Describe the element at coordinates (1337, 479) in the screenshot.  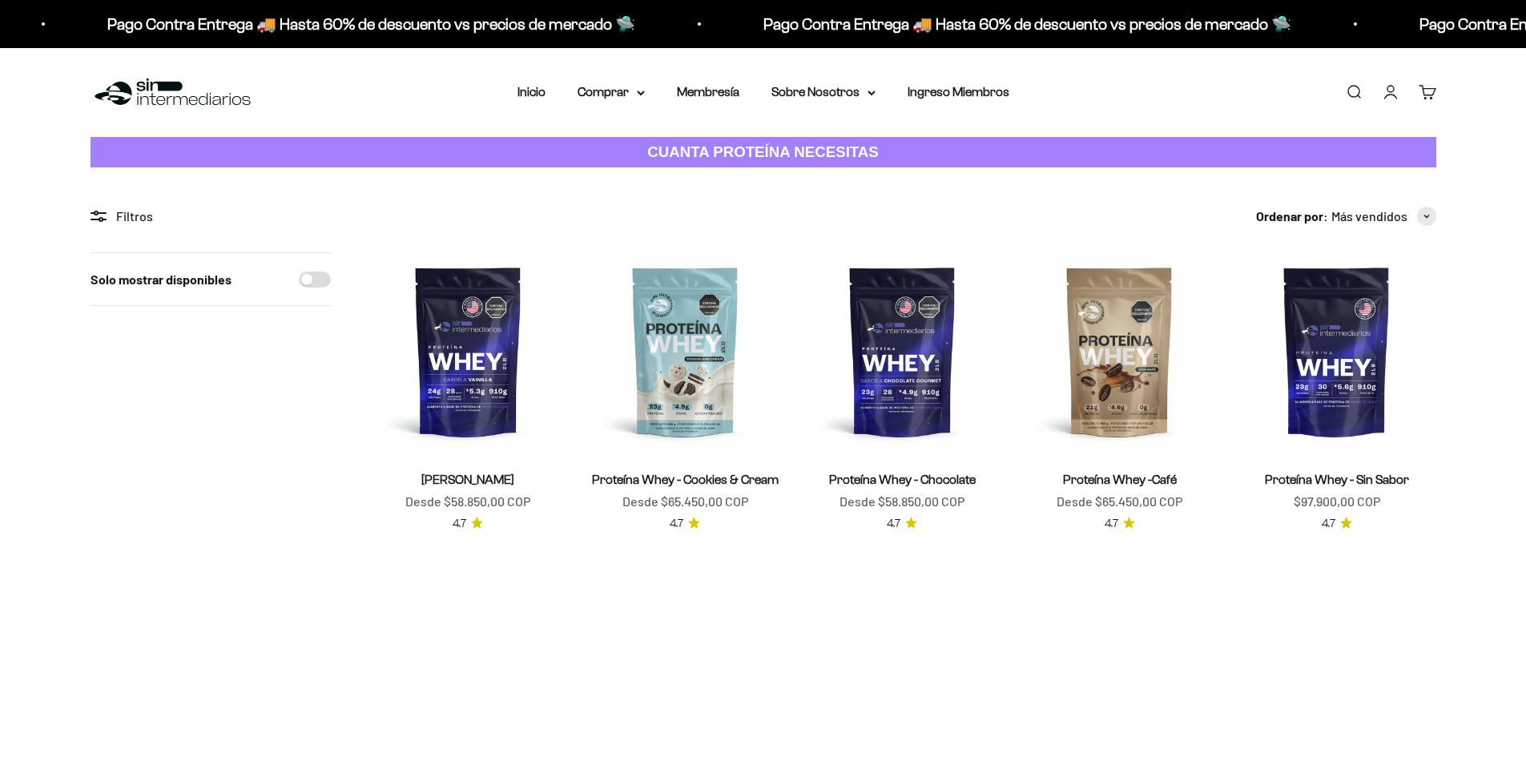
I see `a: Proteína Whey - Sin Sabor` at that location.